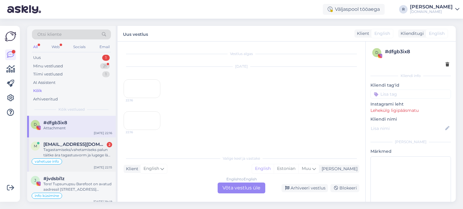 The height and width of the screenshot is (209, 463). I want to click on div: Uus, so click(37, 58).